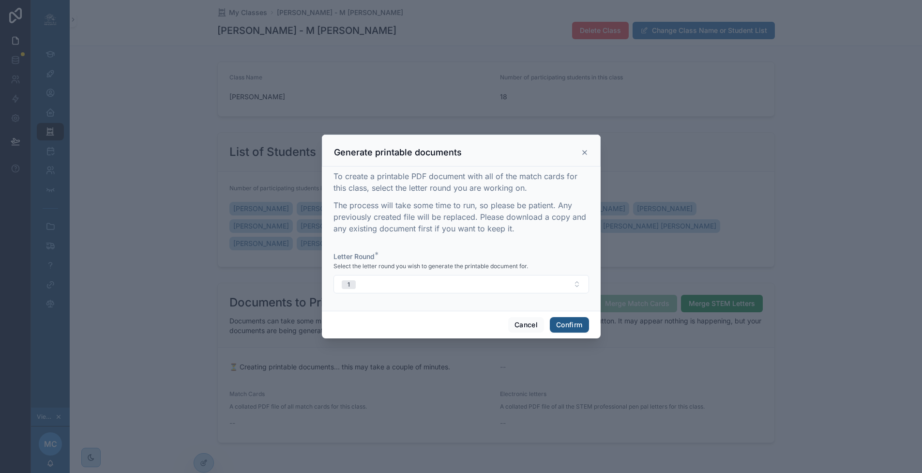  I want to click on p: To create a printable PDF document with all of the match cards for this class, select the letter ..., so click(461, 182).